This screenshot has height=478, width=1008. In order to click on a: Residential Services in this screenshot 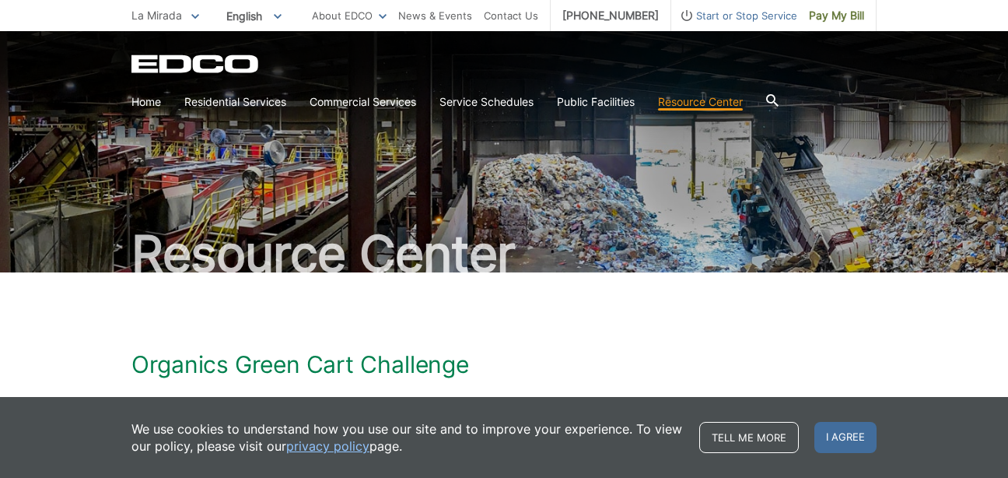, I will do `click(235, 102)`.